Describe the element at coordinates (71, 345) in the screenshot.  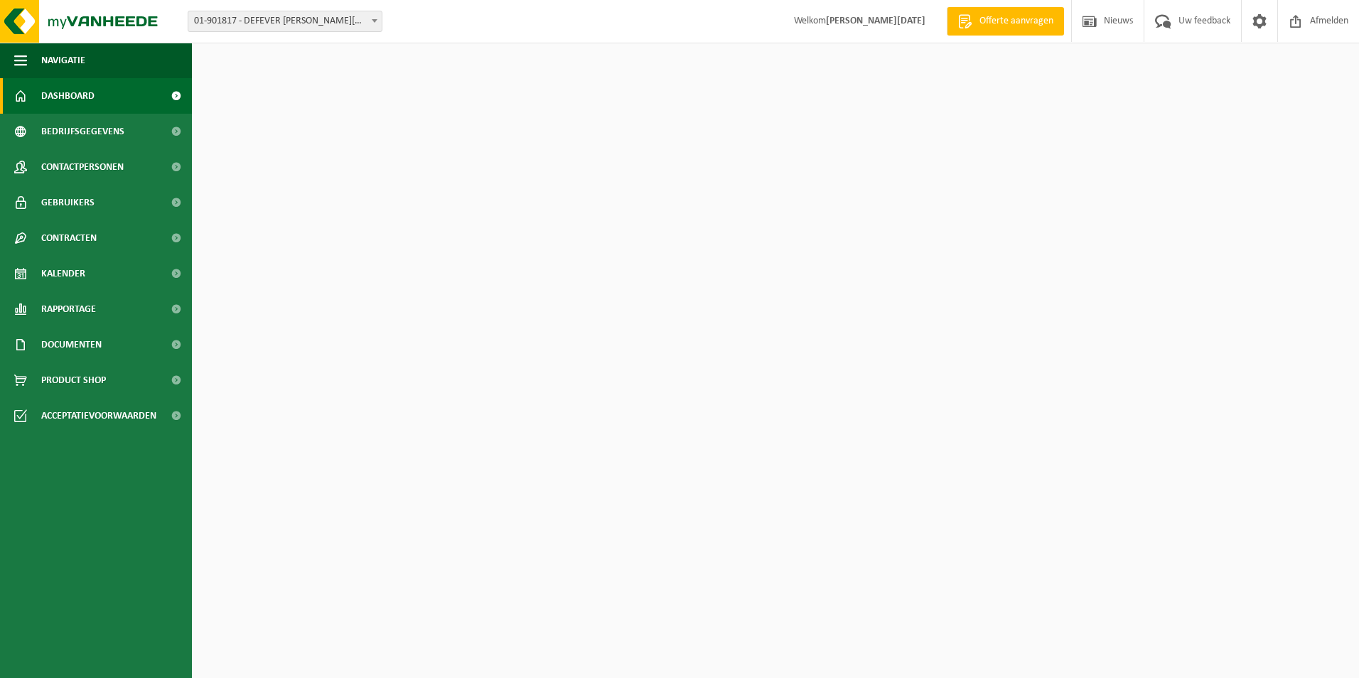
I see `span: Documenten` at that location.